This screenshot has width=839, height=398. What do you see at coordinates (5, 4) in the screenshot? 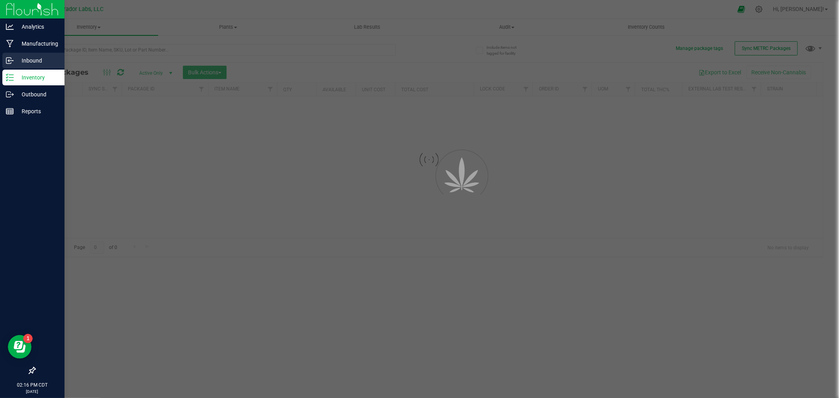
I see `span: 1` at bounding box center [5, 4].